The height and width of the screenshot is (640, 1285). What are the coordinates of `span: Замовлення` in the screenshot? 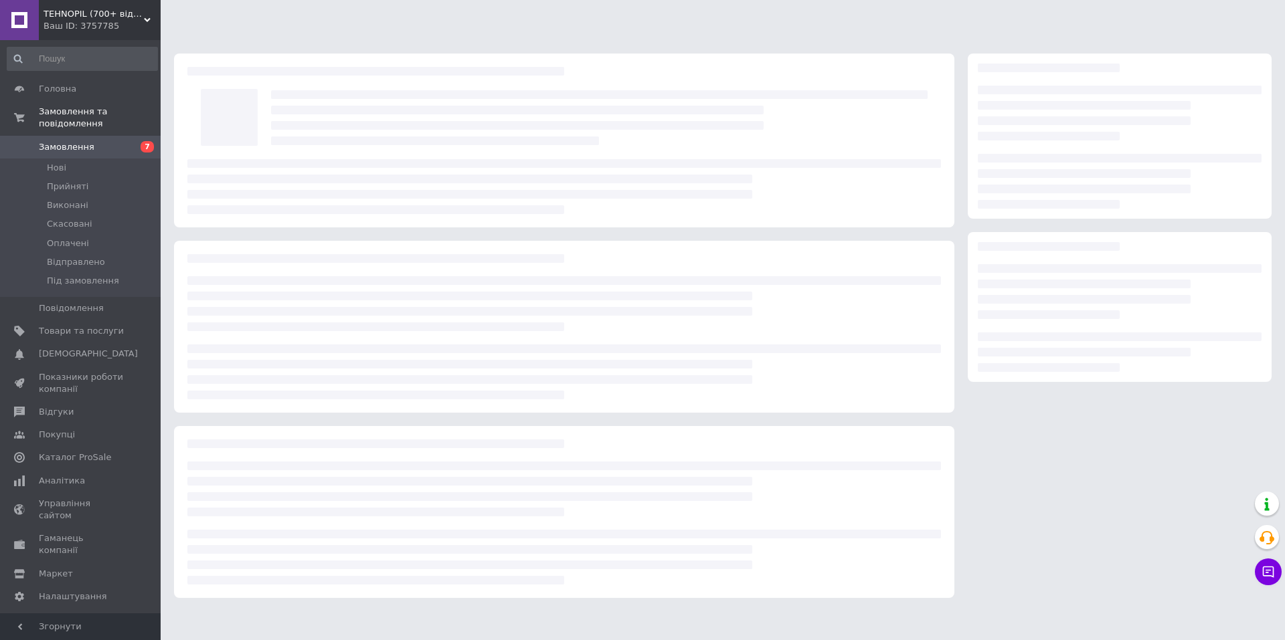 It's located at (66, 147).